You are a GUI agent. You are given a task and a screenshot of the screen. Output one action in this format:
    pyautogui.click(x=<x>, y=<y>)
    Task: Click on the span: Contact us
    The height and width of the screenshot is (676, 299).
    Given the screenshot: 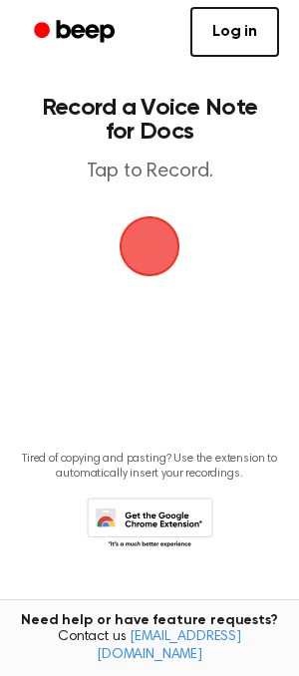 What is the action you would take?
    pyautogui.click(x=149, y=646)
    